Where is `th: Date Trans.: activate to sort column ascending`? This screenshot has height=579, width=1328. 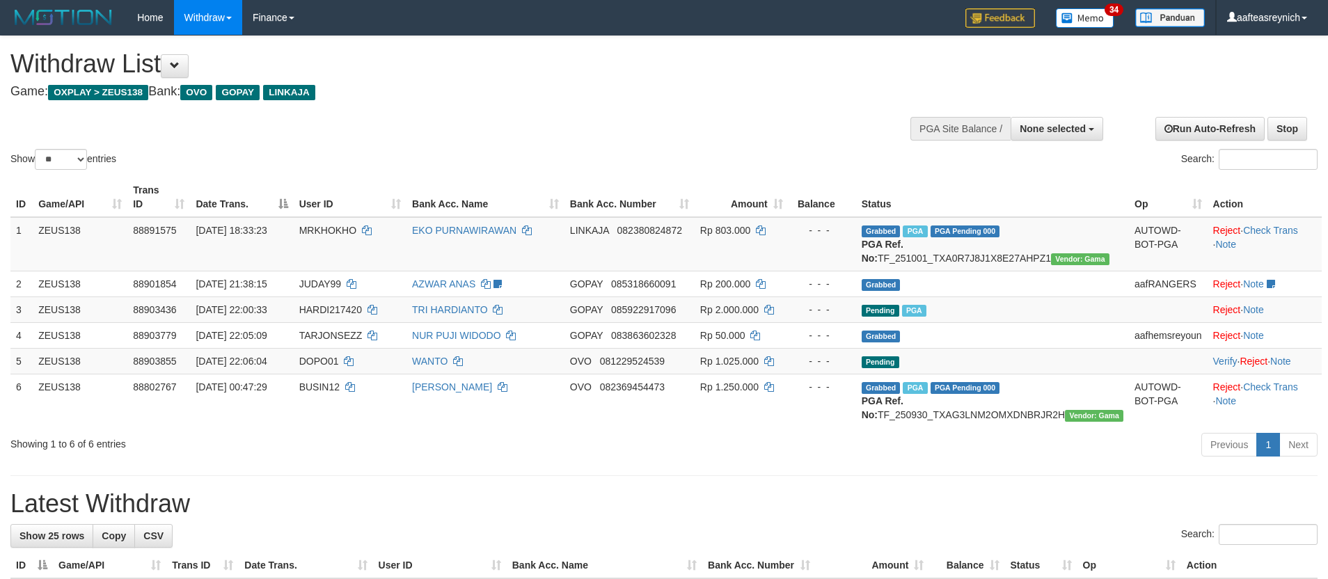 th: Date Trans.: activate to sort column ascending is located at coordinates (306, 565).